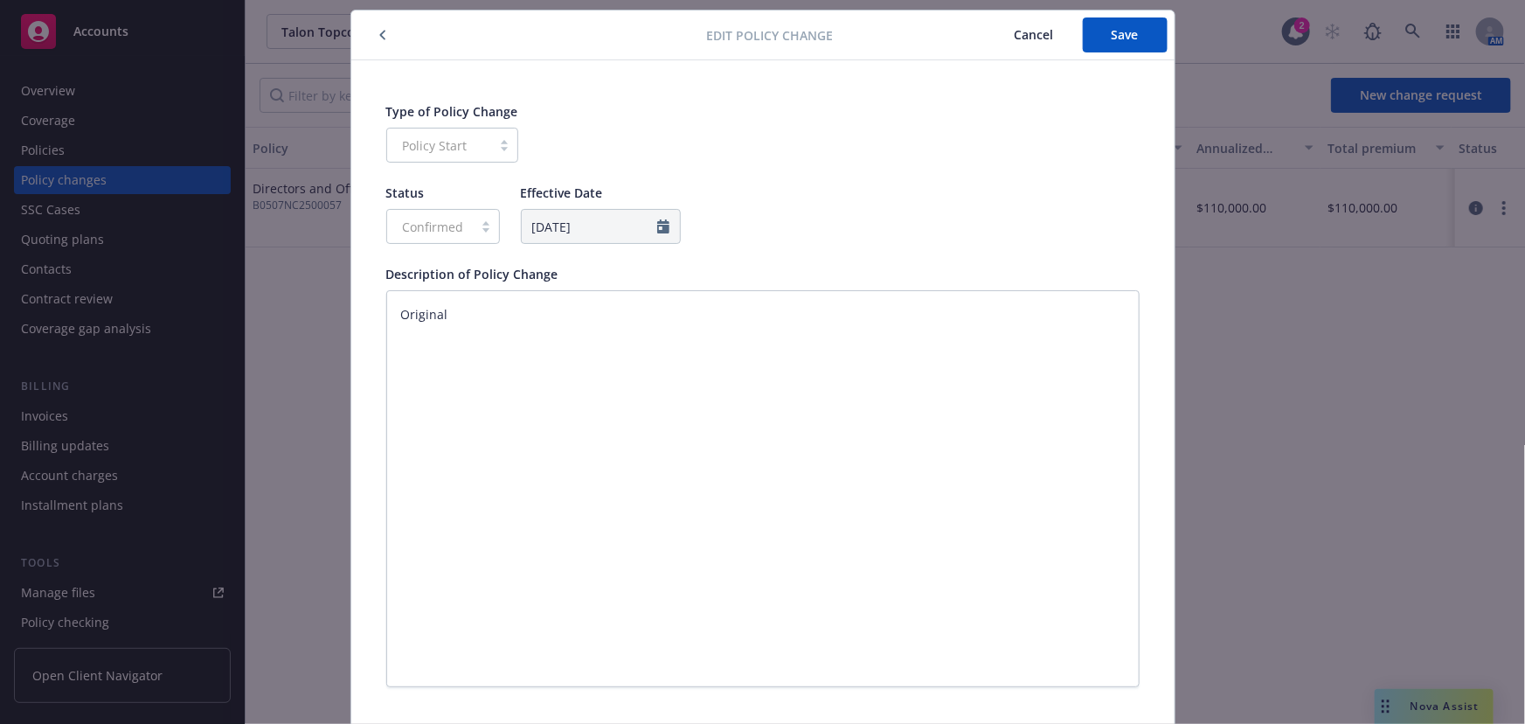 The height and width of the screenshot is (724, 1525). What do you see at coordinates (1125, 35) in the screenshot?
I see `button: Save` at bounding box center [1125, 35].